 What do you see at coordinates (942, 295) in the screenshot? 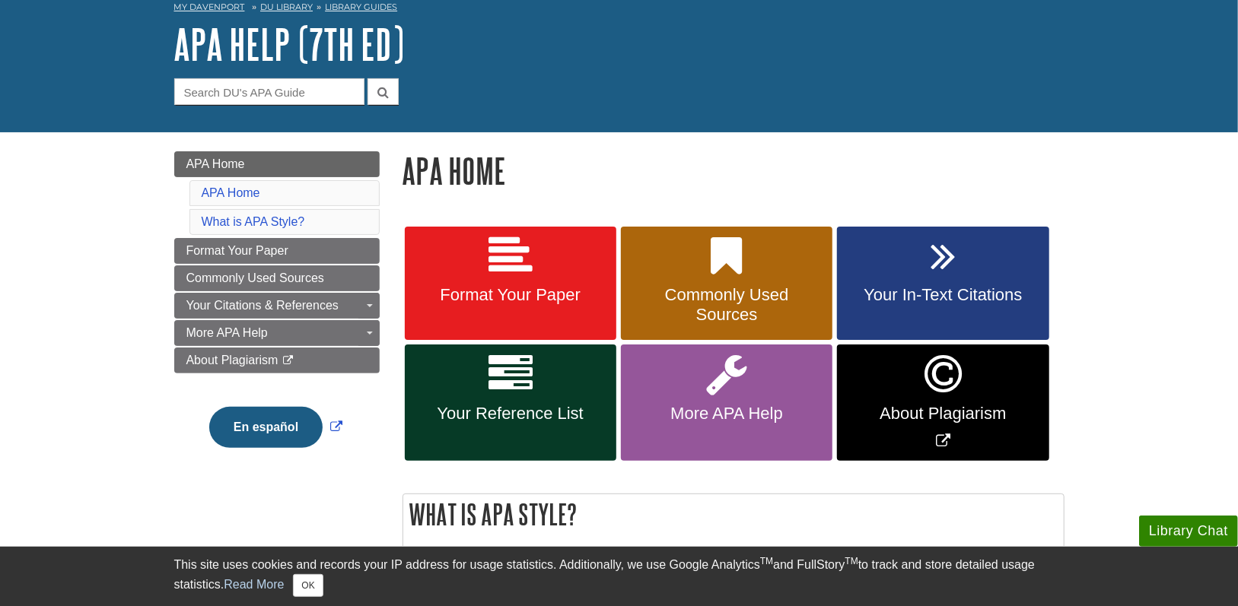
I see `span: Your In-Text Citations` at bounding box center [942, 295].